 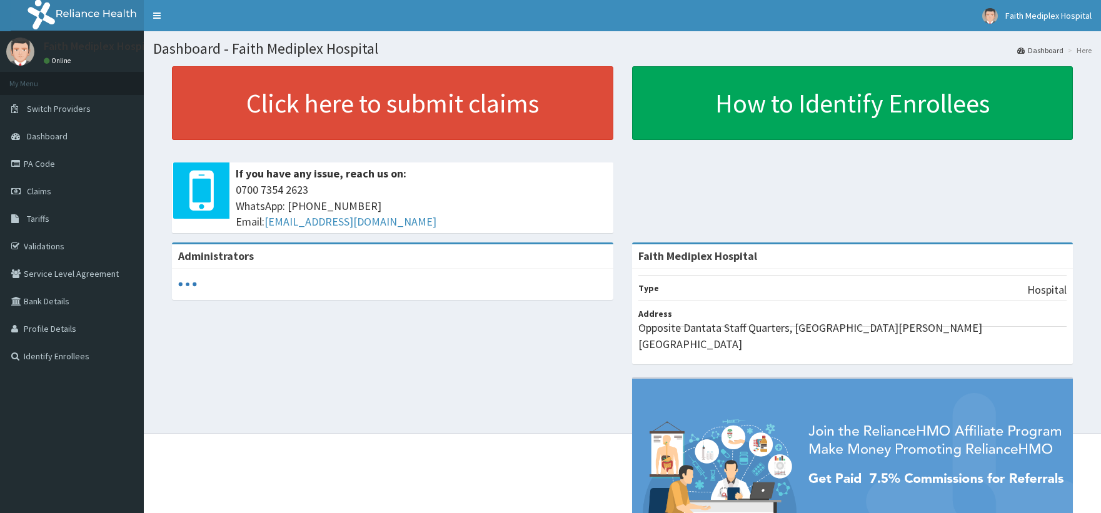 What do you see at coordinates (1048, 16) in the screenshot?
I see `span: Faith Mediplex Hospital` at bounding box center [1048, 16].